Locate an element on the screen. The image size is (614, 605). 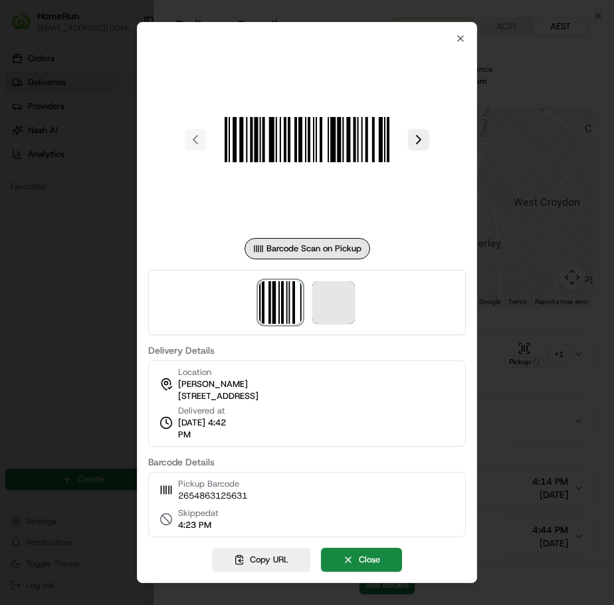
label: Delivery Details is located at coordinates (307, 350).